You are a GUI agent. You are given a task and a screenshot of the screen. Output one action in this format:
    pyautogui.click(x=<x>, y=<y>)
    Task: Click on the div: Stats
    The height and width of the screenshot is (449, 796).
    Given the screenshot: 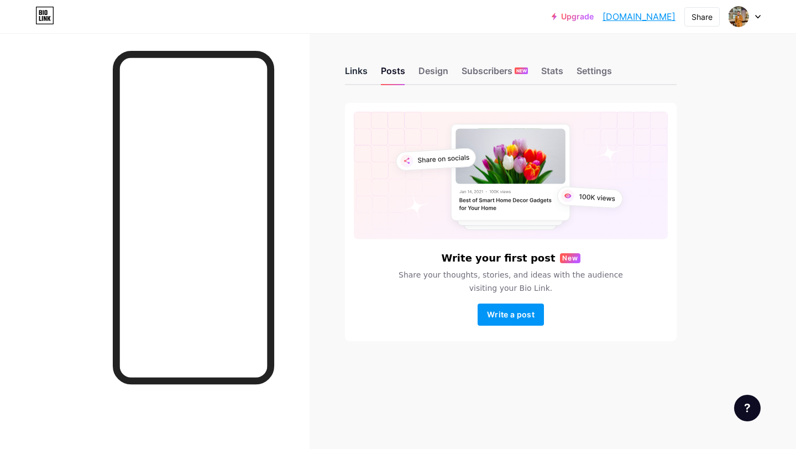 What is the action you would take?
    pyautogui.click(x=553, y=74)
    